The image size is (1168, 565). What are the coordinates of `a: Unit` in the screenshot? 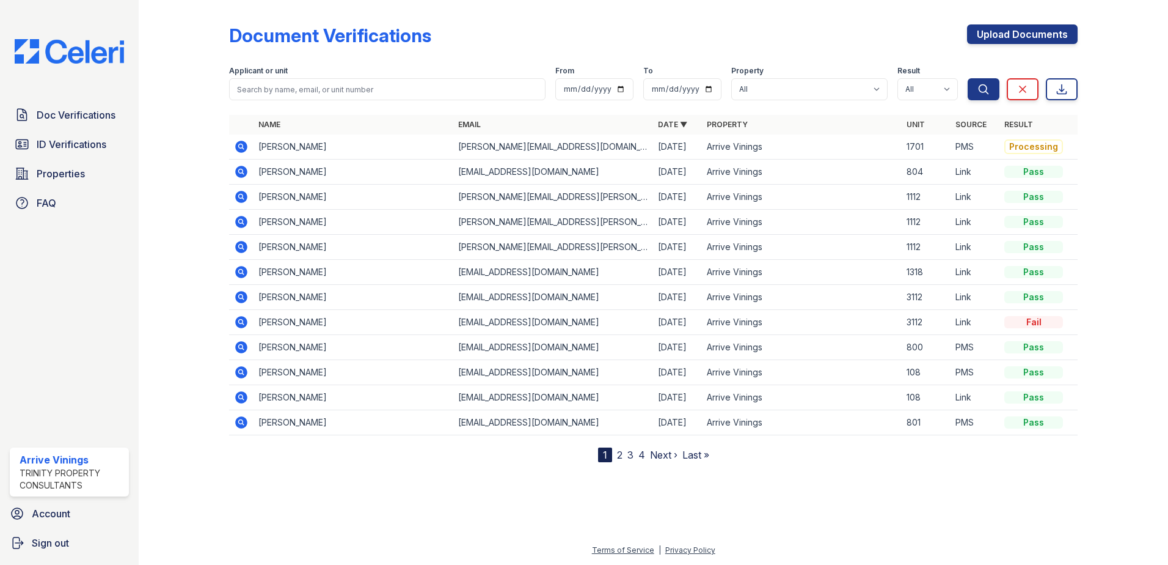 It's located at (916, 124).